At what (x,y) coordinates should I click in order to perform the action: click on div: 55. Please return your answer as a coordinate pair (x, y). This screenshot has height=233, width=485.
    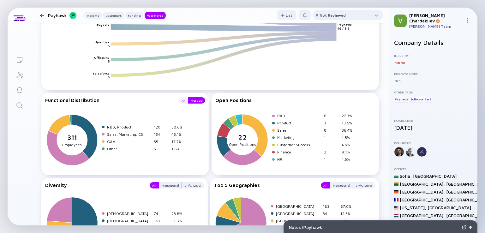
    Looking at the image, I should click on (161, 141).